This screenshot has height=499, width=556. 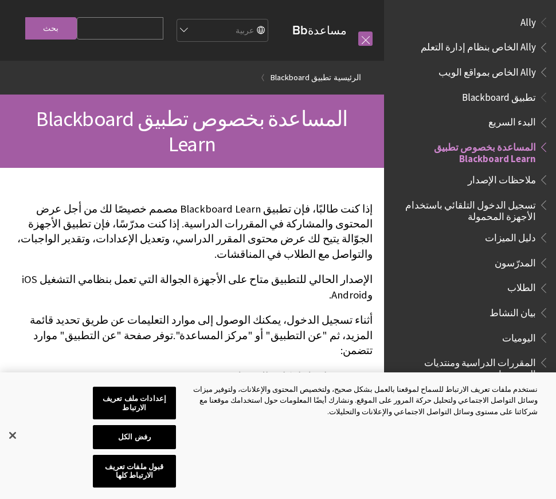 I want to click on span: المدرّسون, so click(x=515, y=261).